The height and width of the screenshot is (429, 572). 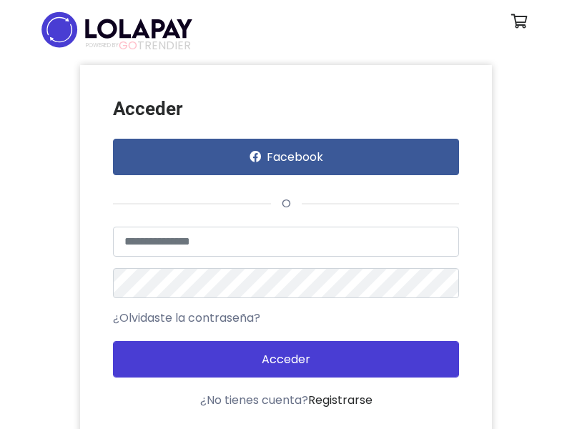 What do you see at coordinates (187, 318) in the screenshot?
I see `a: ¿Olvidaste la contraseña?` at bounding box center [187, 318].